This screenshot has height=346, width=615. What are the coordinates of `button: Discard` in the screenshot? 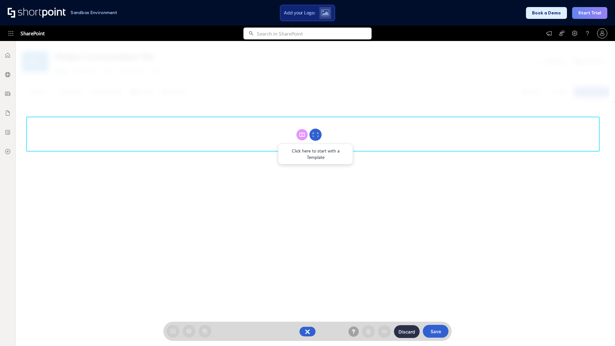 It's located at (407, 332).